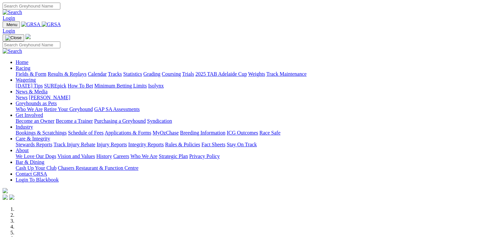 The image size is (496, 237). What do you see at coordinates (30, 162) in the screenshot?
I see `a: Bar & Dining` at bounding box center [30, 162].